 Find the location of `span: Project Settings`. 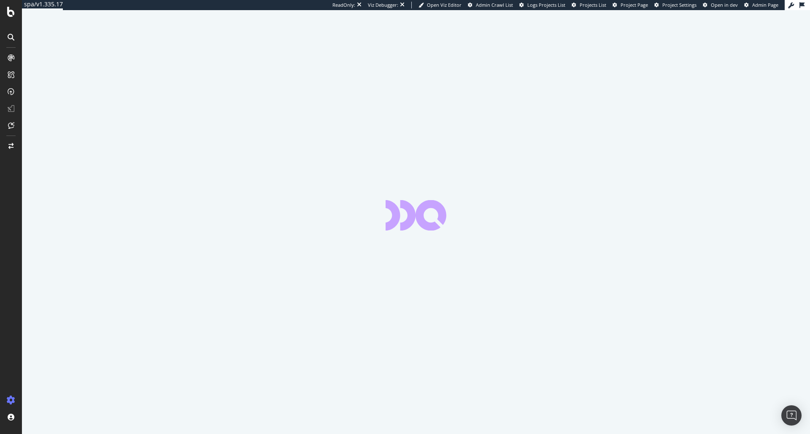

span: Project Settings is located at coordinates (679, 5).